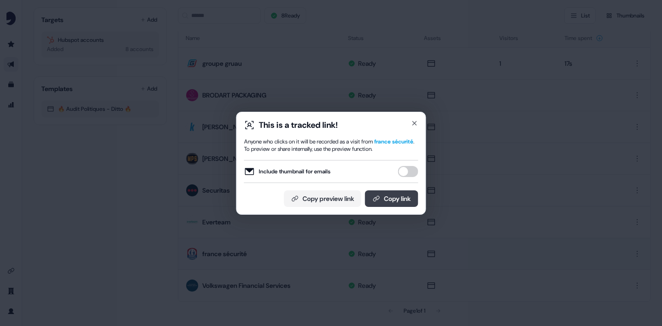 This screenshot has width=662, height=326. I want to click on span: france sécurité, so click(393, 142).